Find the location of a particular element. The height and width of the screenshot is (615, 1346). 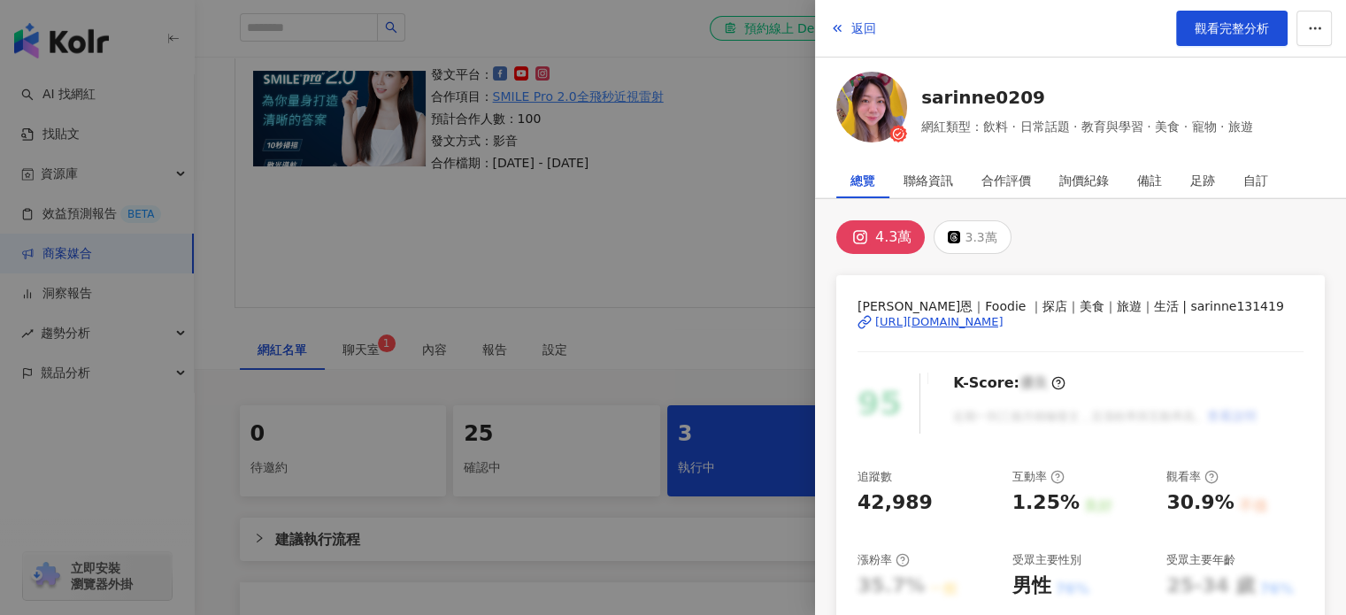

a: KOL Avatar is located at coordinates (872, 110).